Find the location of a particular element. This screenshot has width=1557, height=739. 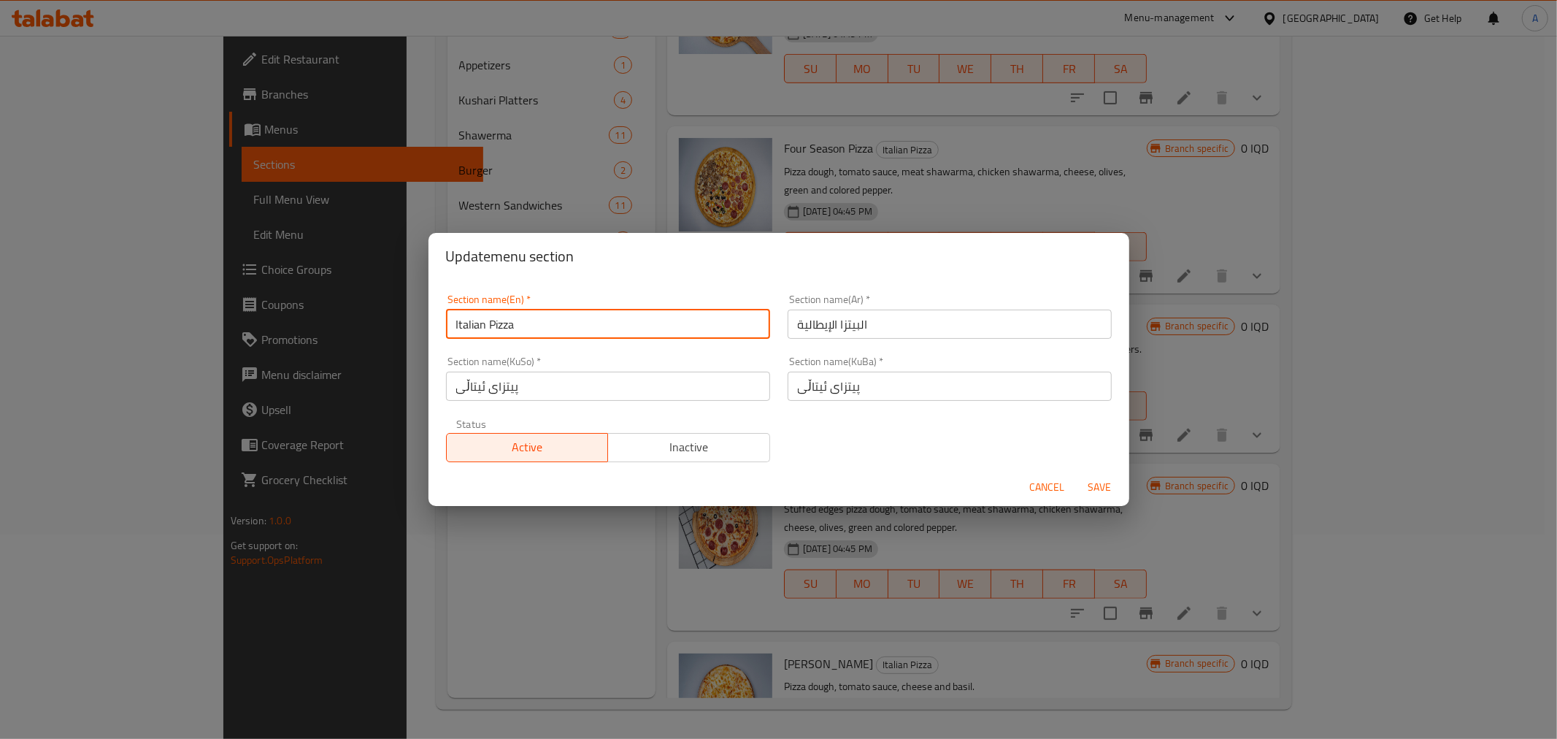

button: Cancel is located at coordinates (1047, 487).